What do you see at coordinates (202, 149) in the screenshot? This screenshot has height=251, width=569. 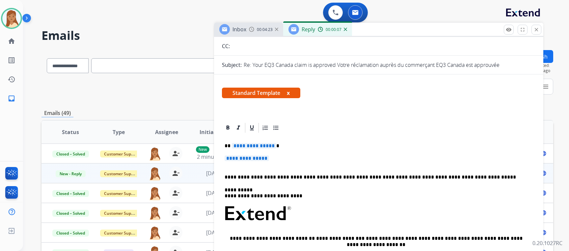 I see `p: New` at bounding box center [202, 149].